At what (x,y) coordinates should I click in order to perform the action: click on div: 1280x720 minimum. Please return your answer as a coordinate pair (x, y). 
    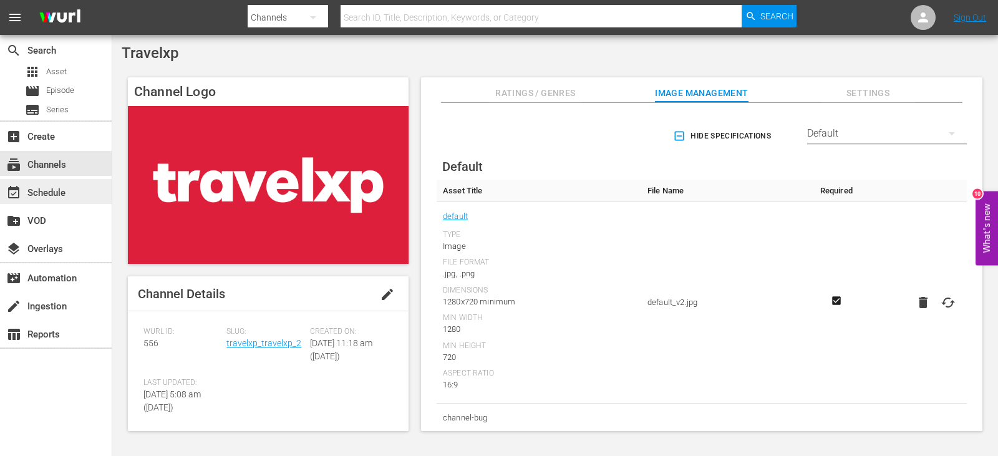
    Looking at the image, I should click on (539, 302).